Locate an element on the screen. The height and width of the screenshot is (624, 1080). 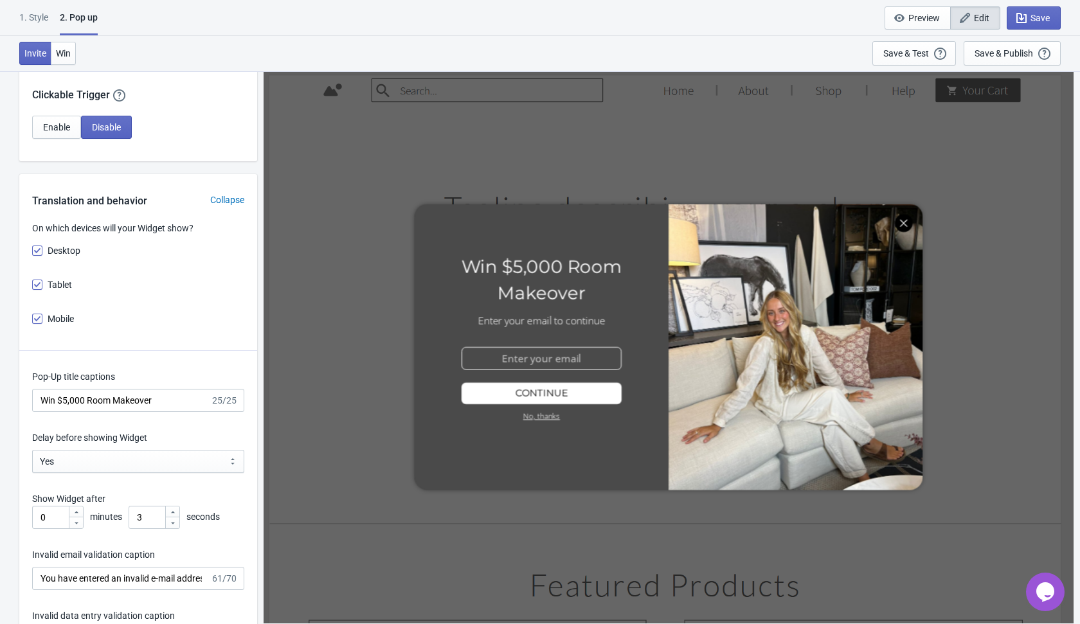
span: Enable is located at coordinates (57, 127).